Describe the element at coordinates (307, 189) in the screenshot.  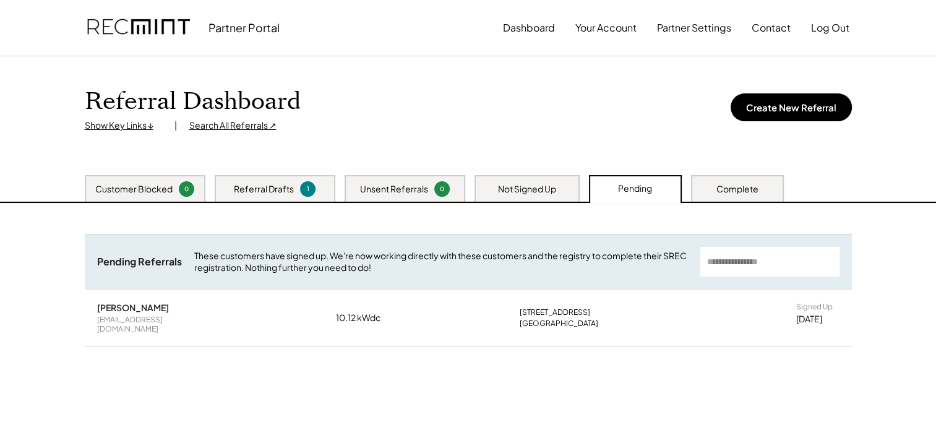
I see `div: 1` at that location.